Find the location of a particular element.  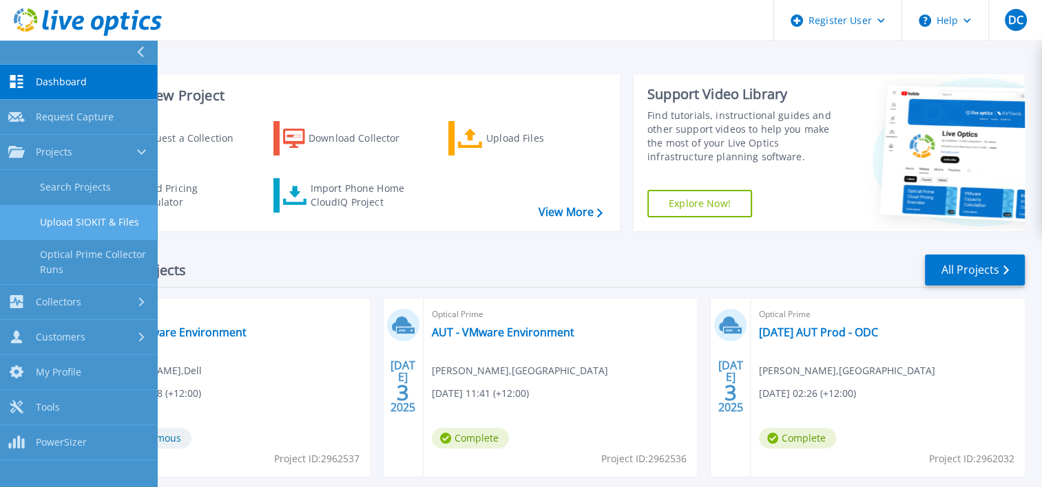

span: Customers is located at coordinates (61, 337).